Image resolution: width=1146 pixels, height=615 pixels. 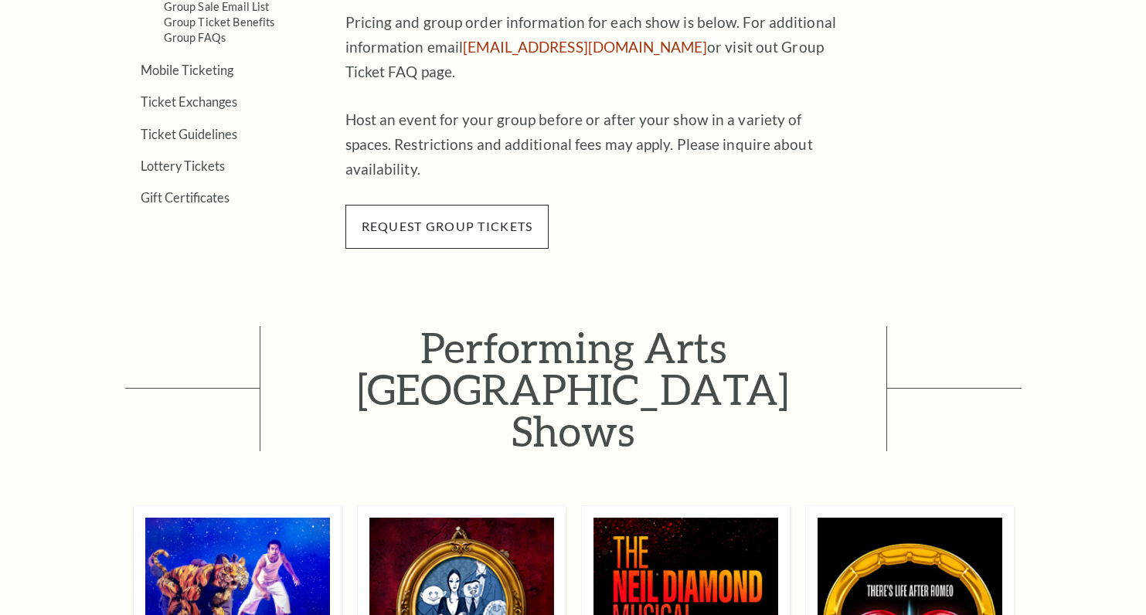 What do you see at coordinates (590, 46) in the screenshot?
I see `span: Pricing and group order information for each show is below. For additional information email or v...` at bounding box center [590, 46].